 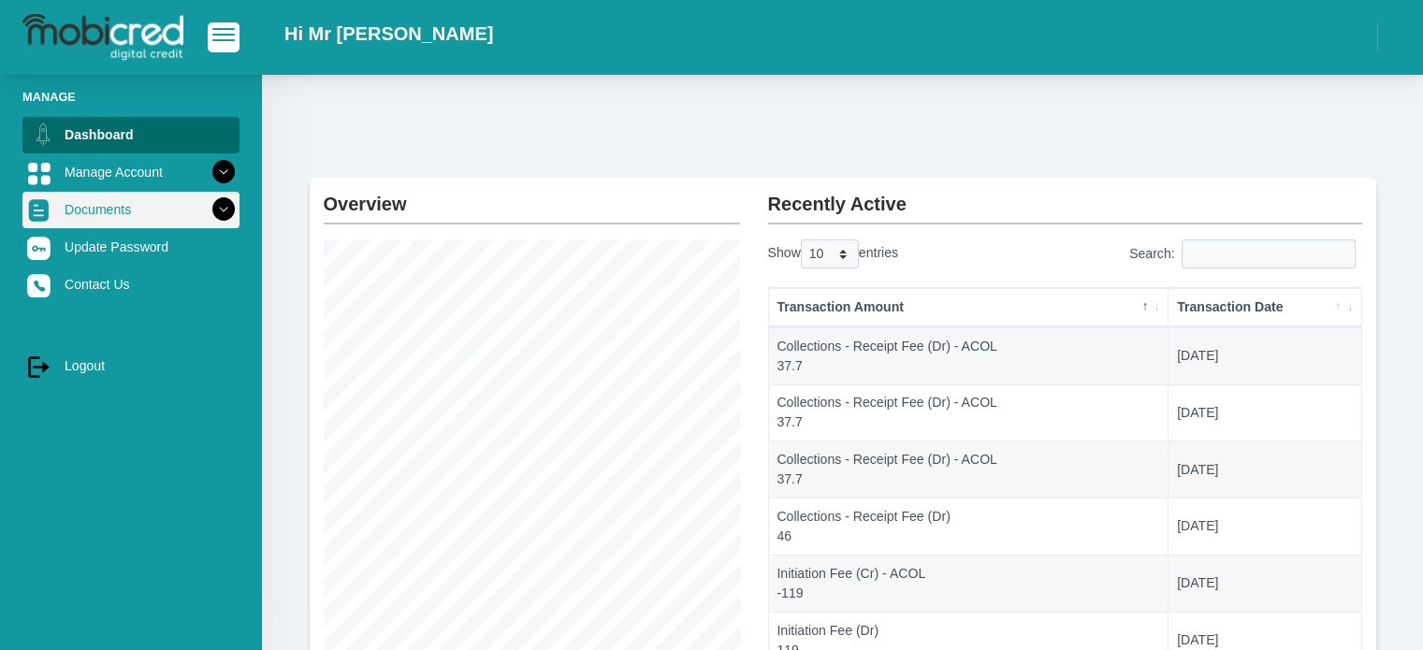 What do you see at coordinates (969, 526) in the screenshot?
I see `td: Collections - Receipt Fee (Dr) 46` at bounding box center [969, 526].